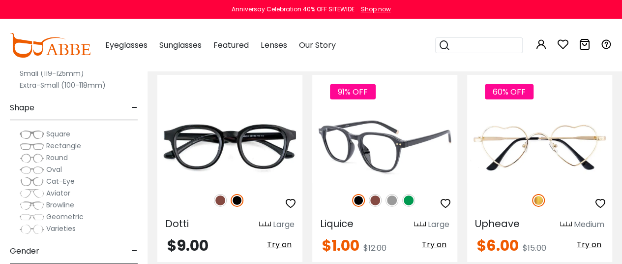  I want to click on img: Round.png, so click(32, 158).